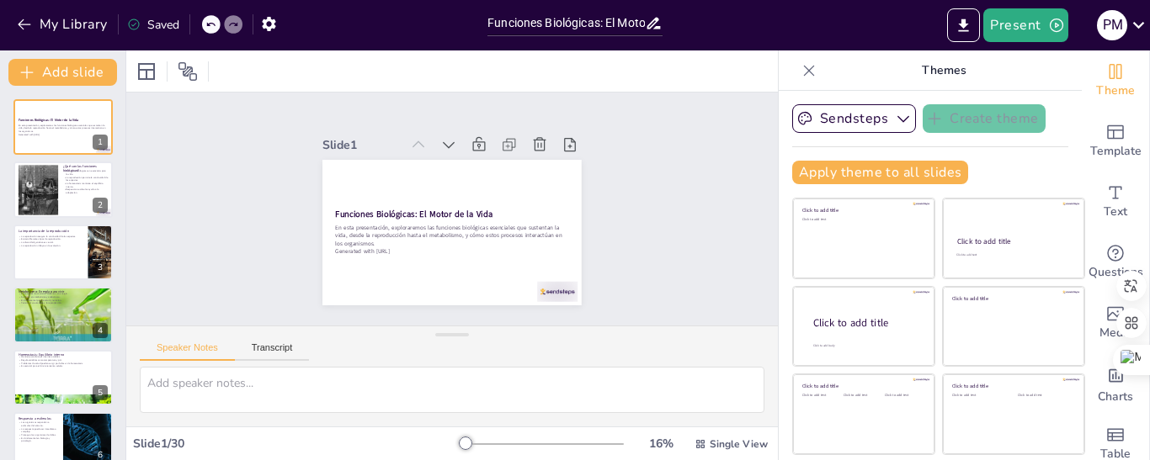  I want to click on p: Es esencial para el funcionamiento celular., so click(63, 366).